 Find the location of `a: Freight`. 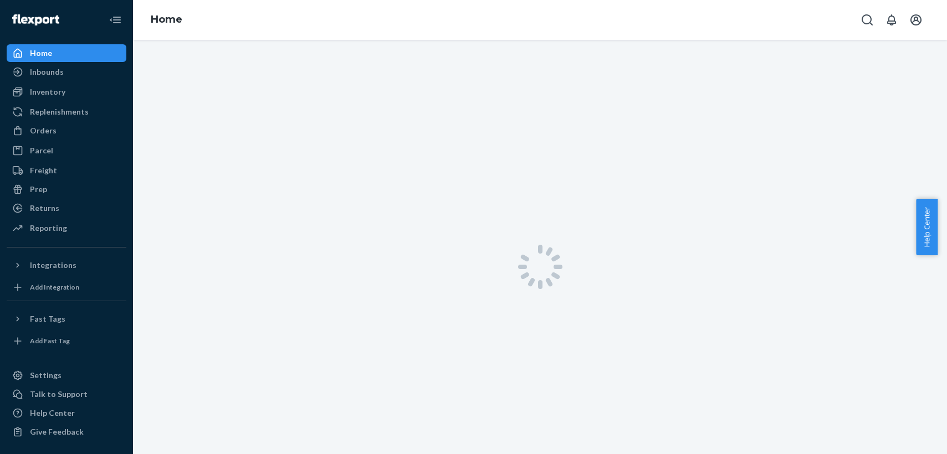

a: Freight is located at coordinates (66, 171).